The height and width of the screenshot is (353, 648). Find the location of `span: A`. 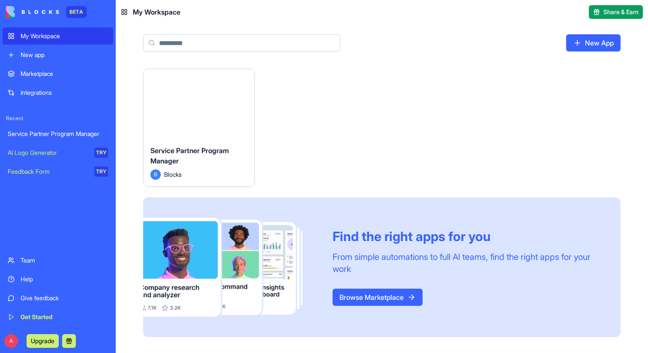

span: A is located at coordinates (11, 341).